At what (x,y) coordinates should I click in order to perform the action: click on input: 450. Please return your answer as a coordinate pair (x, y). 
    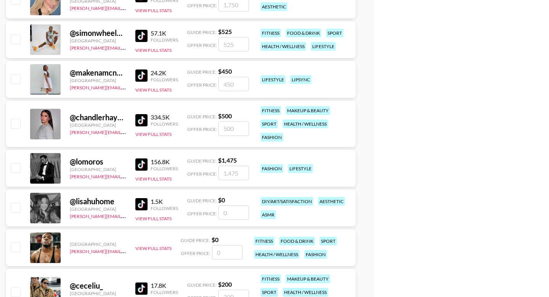
    Looking at the image, I should click on (234, 84).